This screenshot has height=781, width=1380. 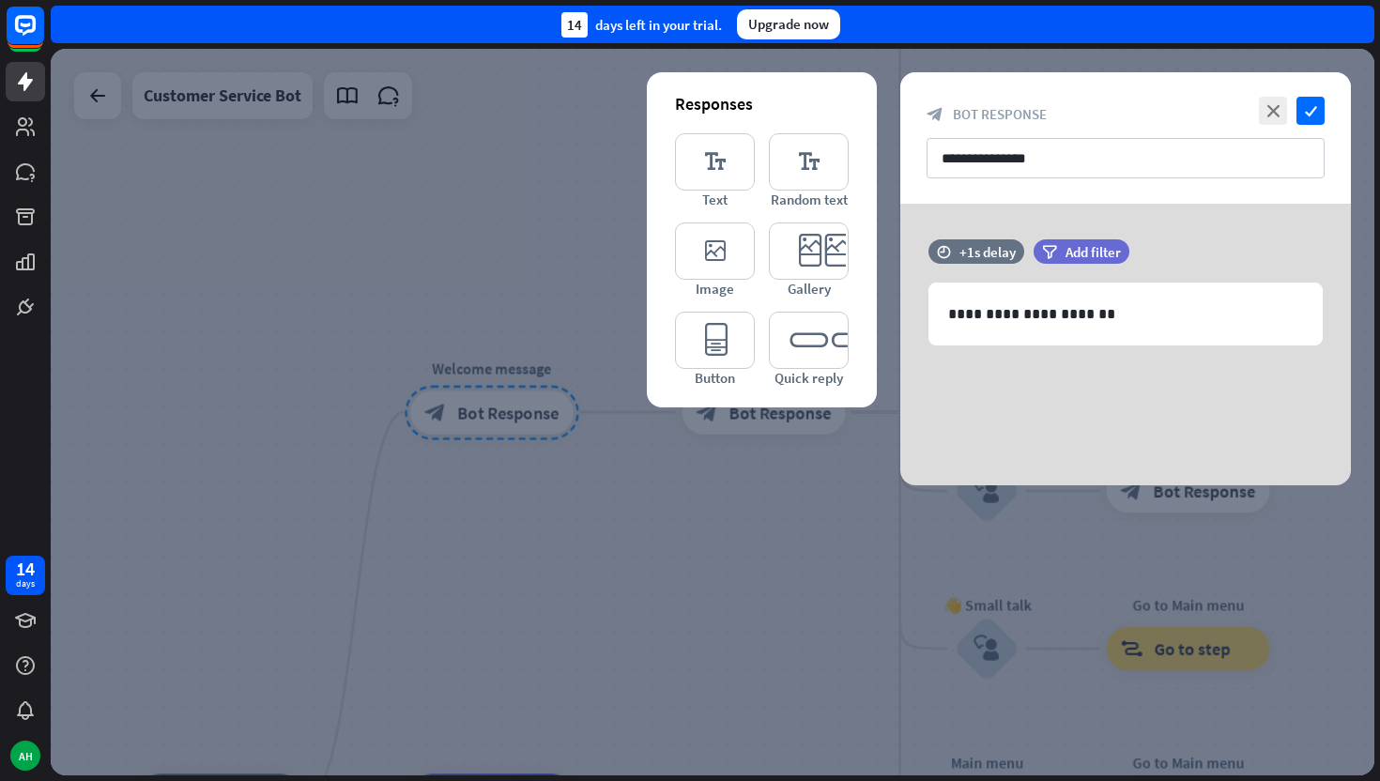 What do you see at coordinates (987, 252) in the screenshot?
I see `div: +1s delay` at bounding box center [987, 252].